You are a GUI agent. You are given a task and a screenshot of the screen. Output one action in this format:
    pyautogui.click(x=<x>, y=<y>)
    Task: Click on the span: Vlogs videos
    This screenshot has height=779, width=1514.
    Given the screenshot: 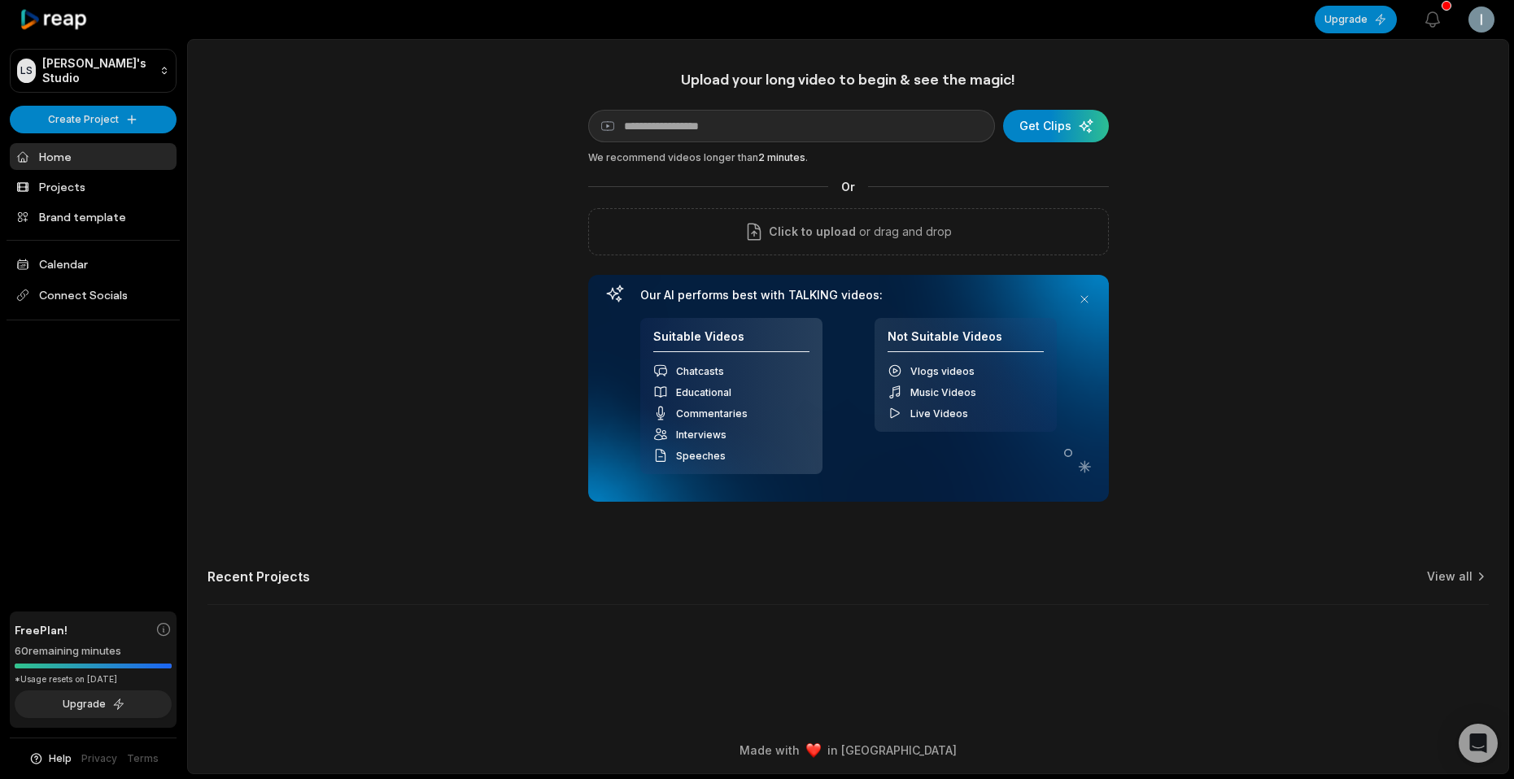 What is the action you would take?
    pyautogui.click(x=942, y=371)
    